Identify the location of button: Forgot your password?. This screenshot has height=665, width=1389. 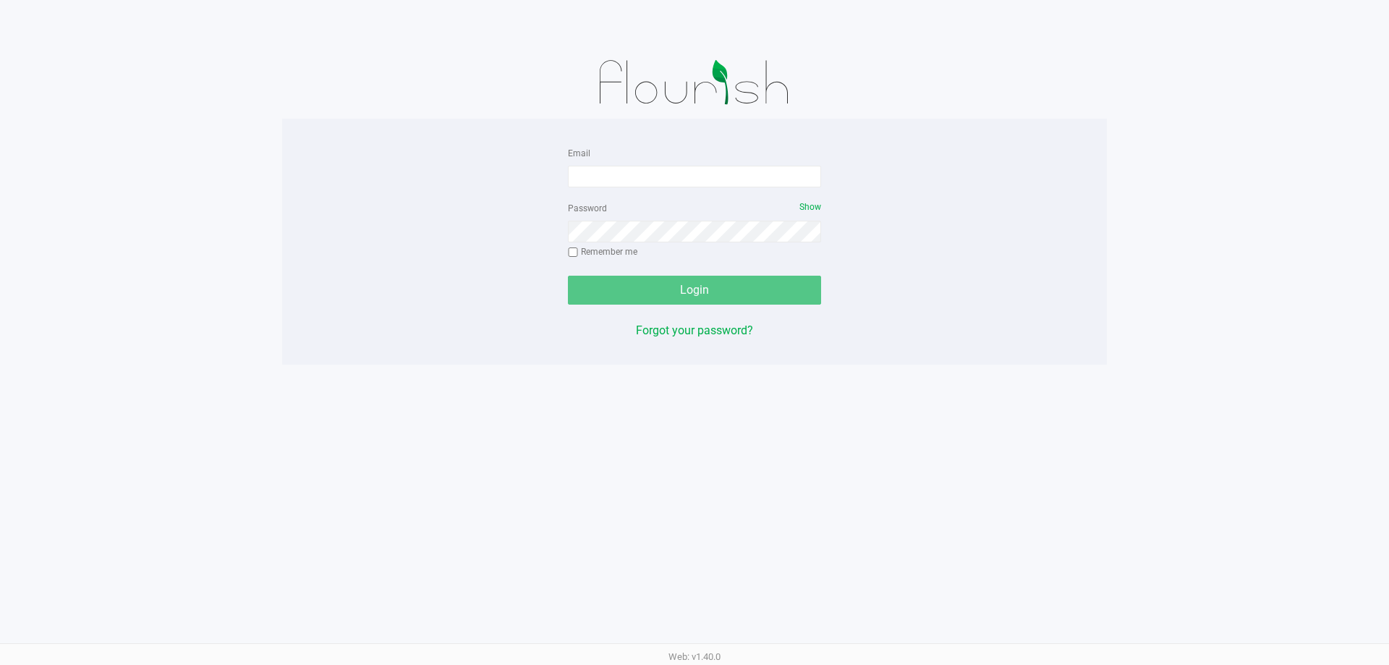
(694, 331).